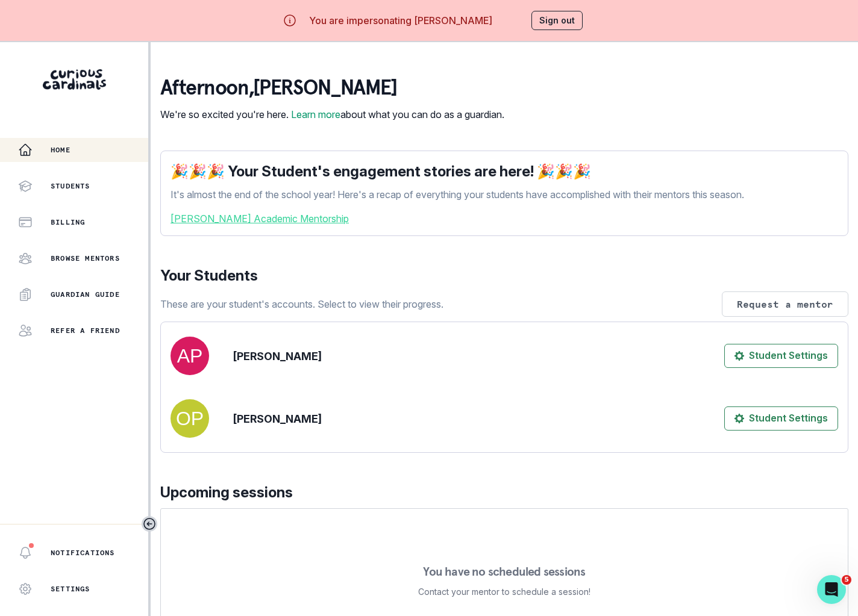 This screenshot has width=858, height=616. Describe the element at coordinates (504, 276) in the screenshot. I see `p: Your Students` at that location.